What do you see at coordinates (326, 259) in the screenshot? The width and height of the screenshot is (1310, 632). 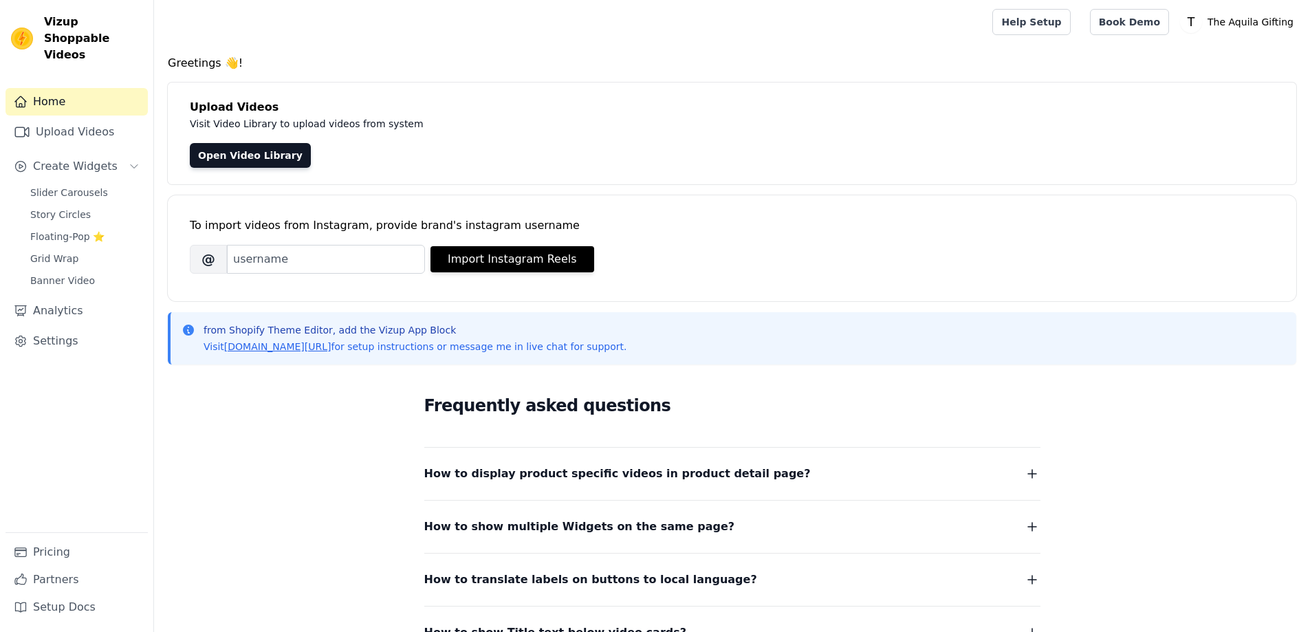 I see `input: username` at bounding box center [326, 259].